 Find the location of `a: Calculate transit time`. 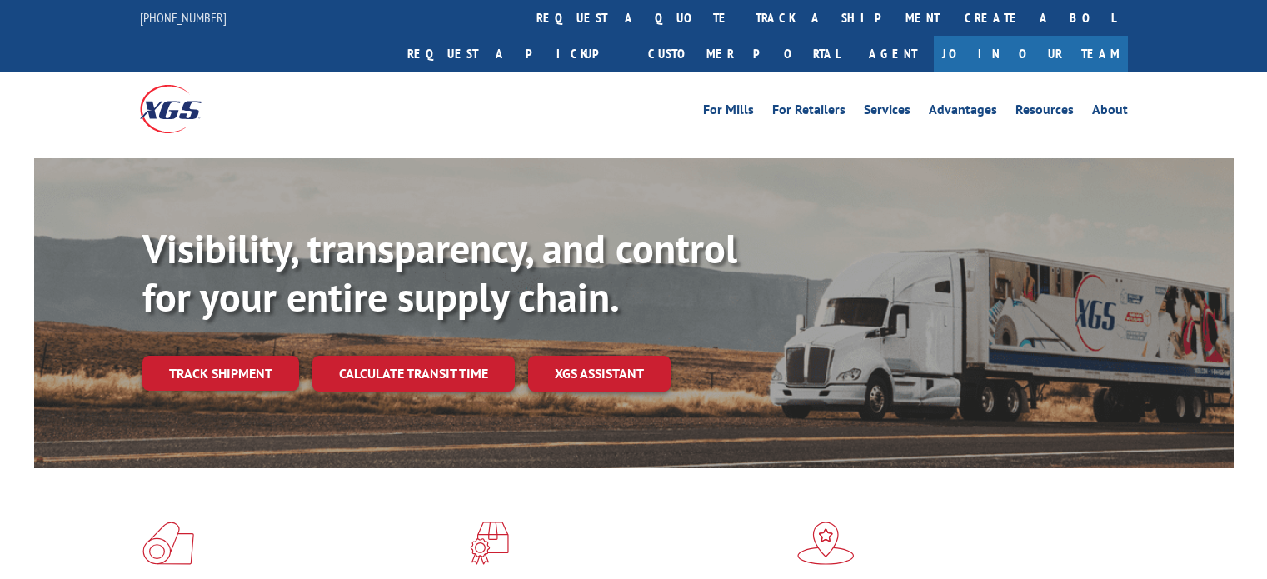

a: Calculate transit time is located at coordinates (413, 373).